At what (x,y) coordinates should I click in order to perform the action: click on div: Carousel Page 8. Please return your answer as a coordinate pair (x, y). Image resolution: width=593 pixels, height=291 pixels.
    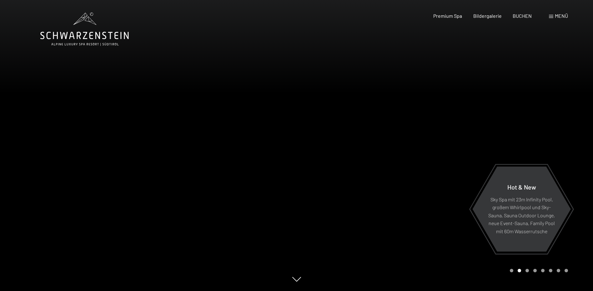
    Looking at the image, I should click on (566, 271).